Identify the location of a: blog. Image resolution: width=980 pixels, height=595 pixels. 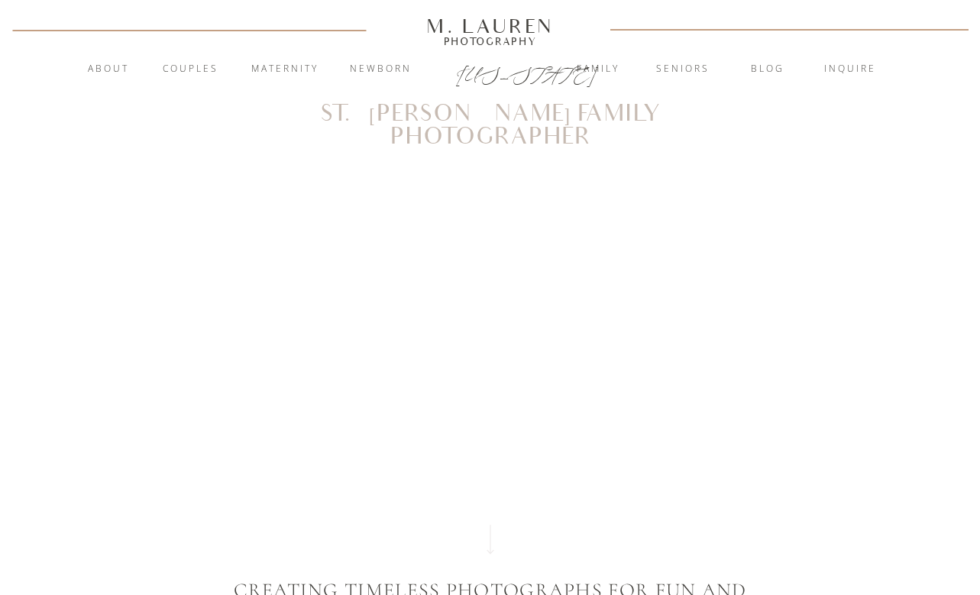
(768, 70).